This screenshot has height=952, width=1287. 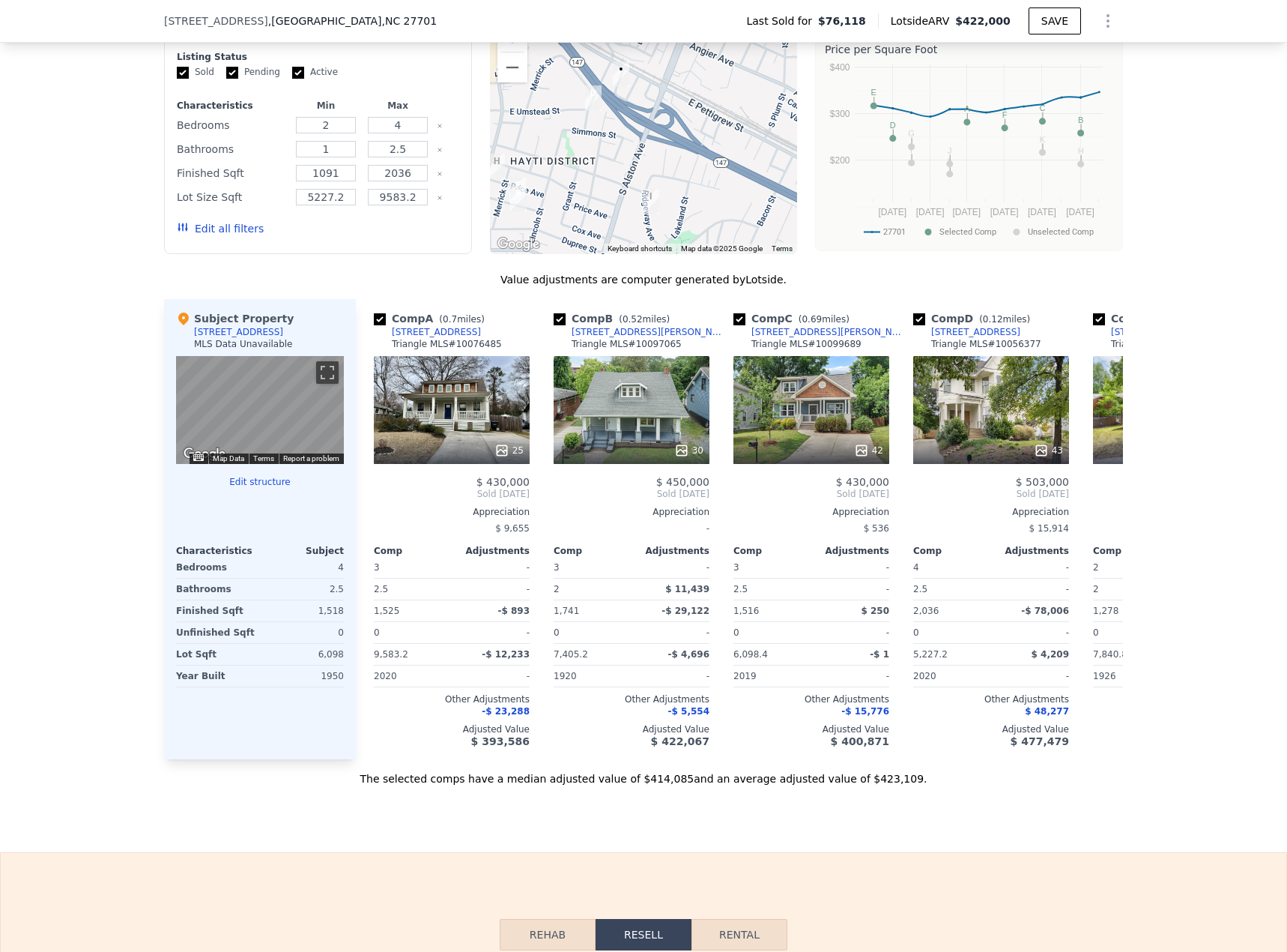 I want to click on text: Unselected Comp, so click(x=1061, y=232).